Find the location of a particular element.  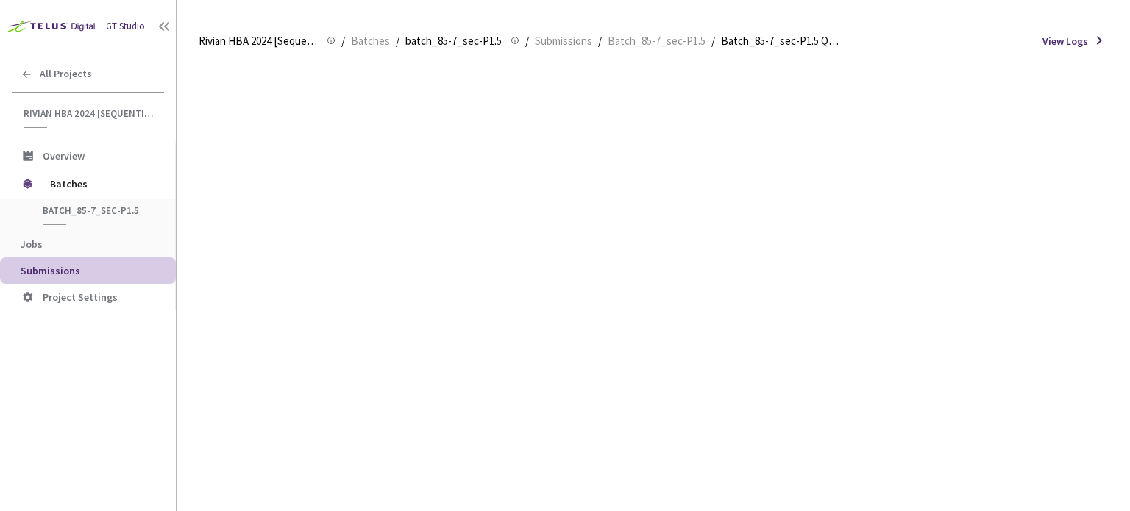

a: Batch_85-7_sec-P1.5 is located at coordinates (656, 40).